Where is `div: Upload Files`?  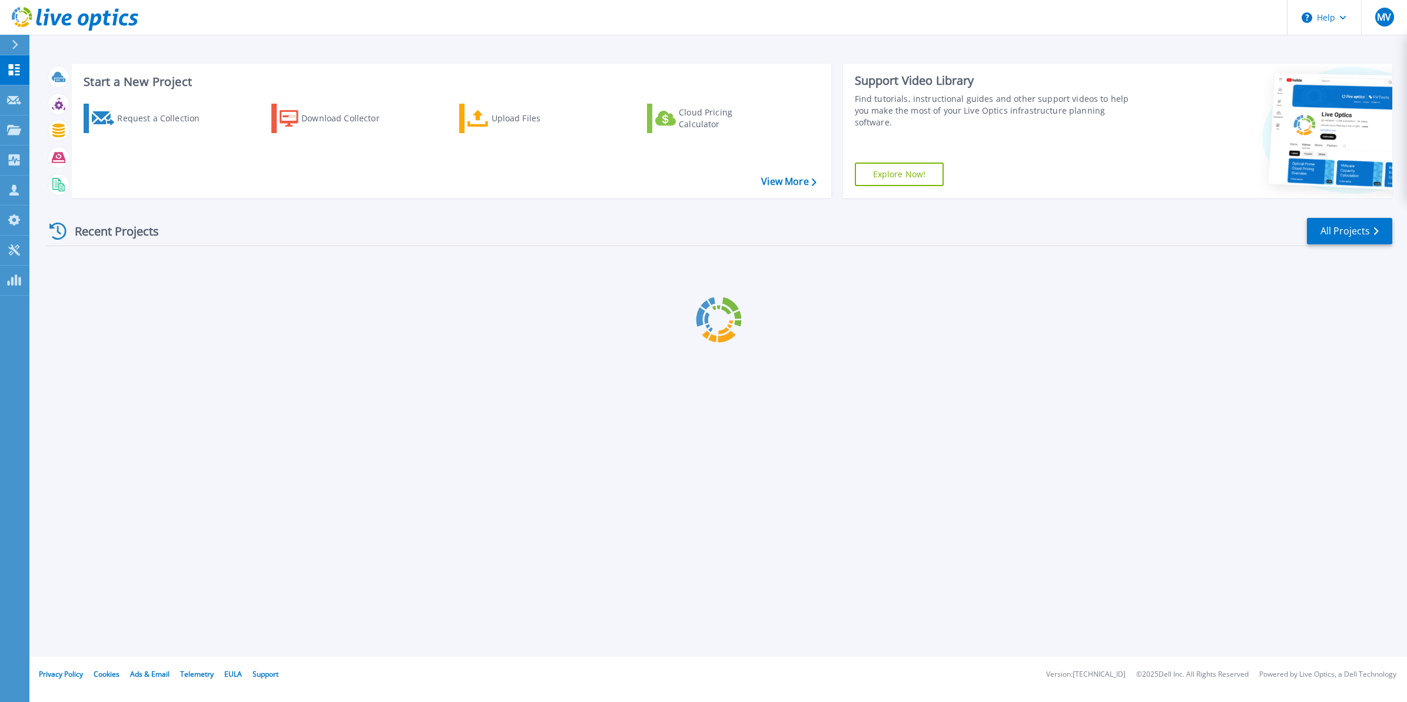
div: Upload Files is located at coordinates (539, 118).